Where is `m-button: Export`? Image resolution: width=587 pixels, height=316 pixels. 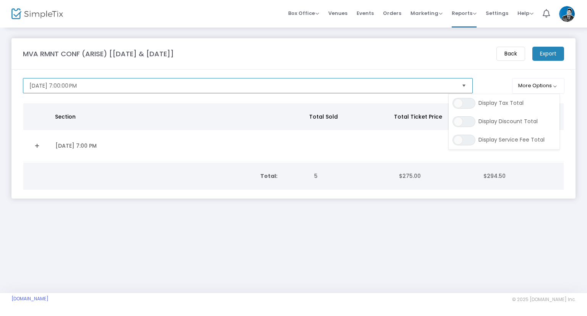
m-button: Export is located at coordinates (548, 54).